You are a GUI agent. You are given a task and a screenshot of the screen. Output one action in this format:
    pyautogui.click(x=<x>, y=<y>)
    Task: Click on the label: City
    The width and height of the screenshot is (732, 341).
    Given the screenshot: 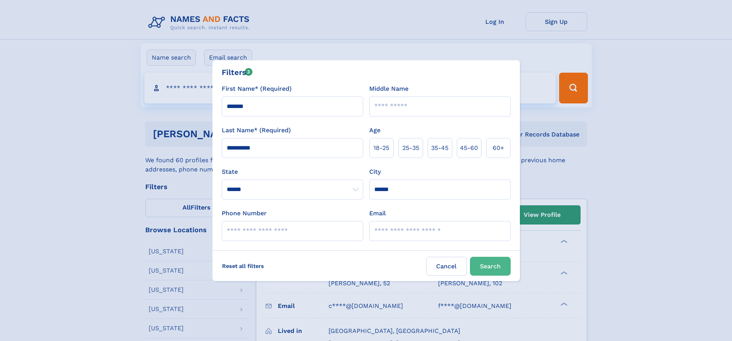 What is the action you would take?
    pyautogui.click(x=375, y=172)
    